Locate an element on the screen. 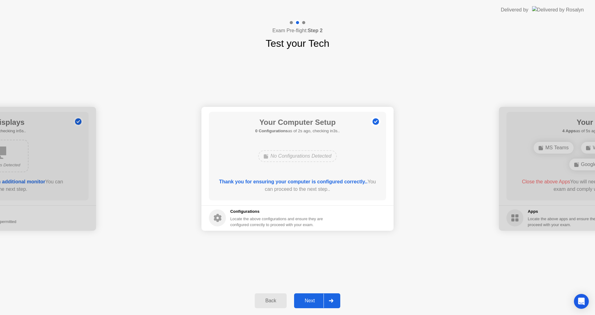 Image resolution: width=595 pixels, height=315 pixels. div: Delivered by is located at coordinates (514, 10).